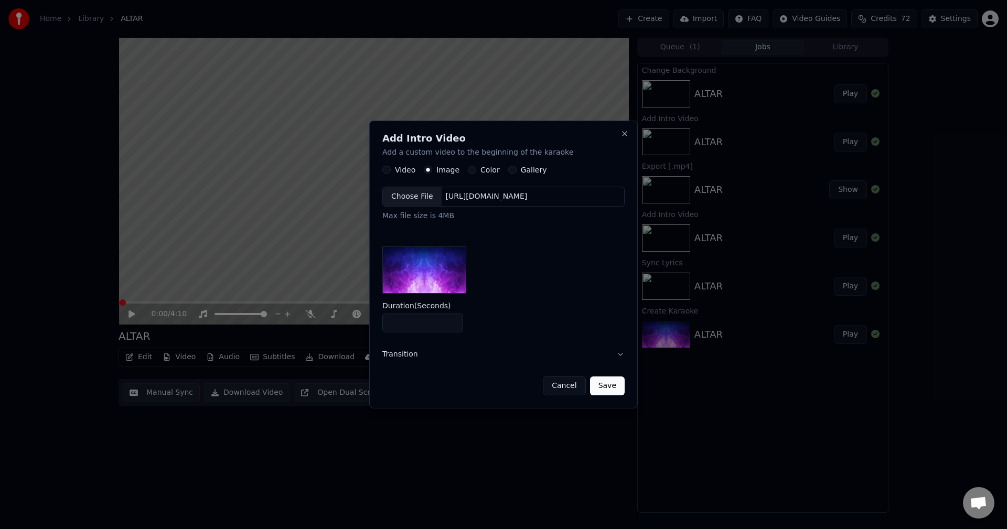  Describe the element at coordinates (490, 171) in the screenshot. I see `label: Color` at that location.